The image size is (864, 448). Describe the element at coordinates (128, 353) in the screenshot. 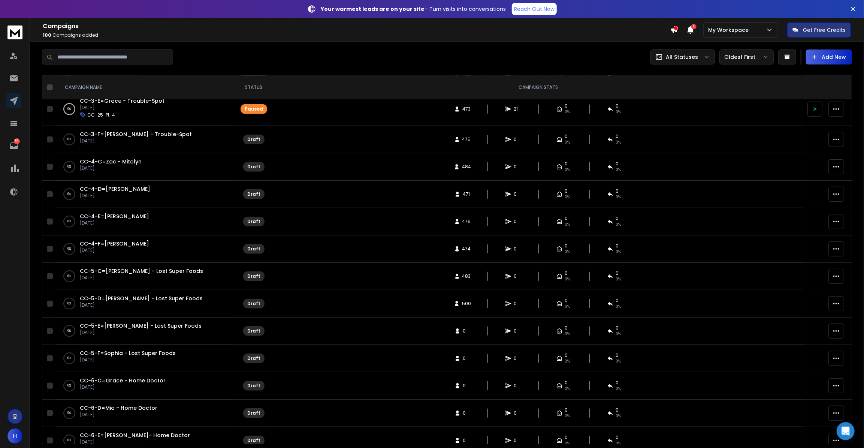

I see `a: CC-5-F=Sophia - Lost Super Foods` at that location.